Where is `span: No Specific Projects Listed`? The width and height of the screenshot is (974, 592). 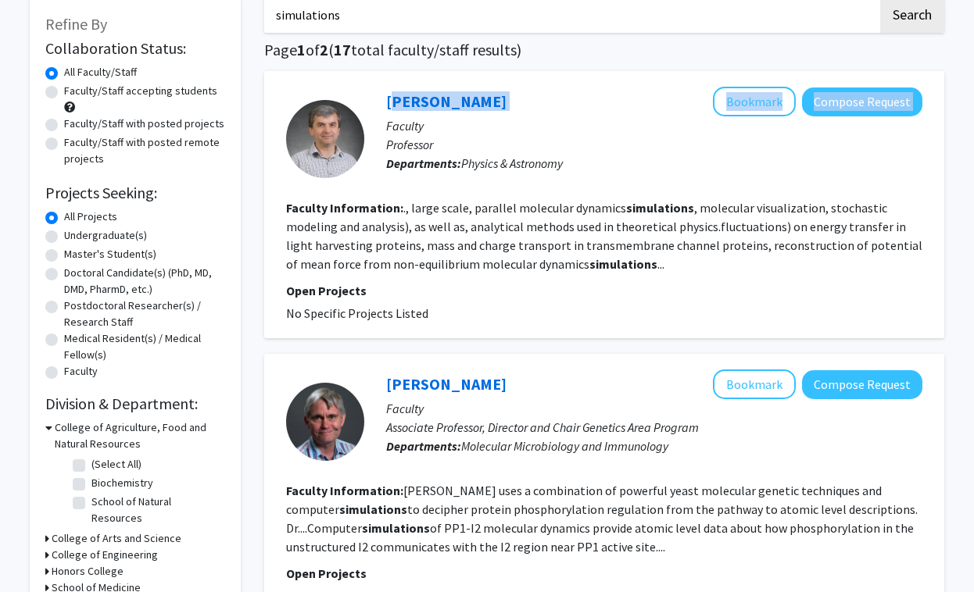 span: No Specific Projects Listed is located at coordinates (357, 313).